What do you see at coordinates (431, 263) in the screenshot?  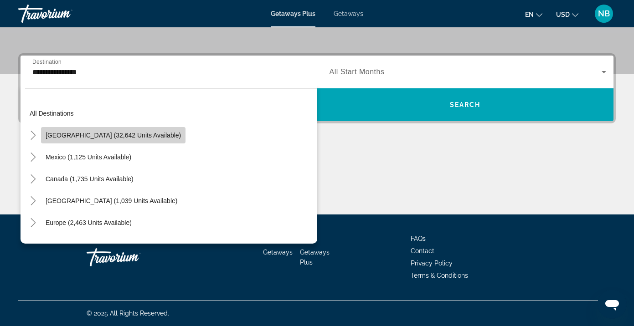 I see `span: Privacy Policy` at bounding box center [431, 263].